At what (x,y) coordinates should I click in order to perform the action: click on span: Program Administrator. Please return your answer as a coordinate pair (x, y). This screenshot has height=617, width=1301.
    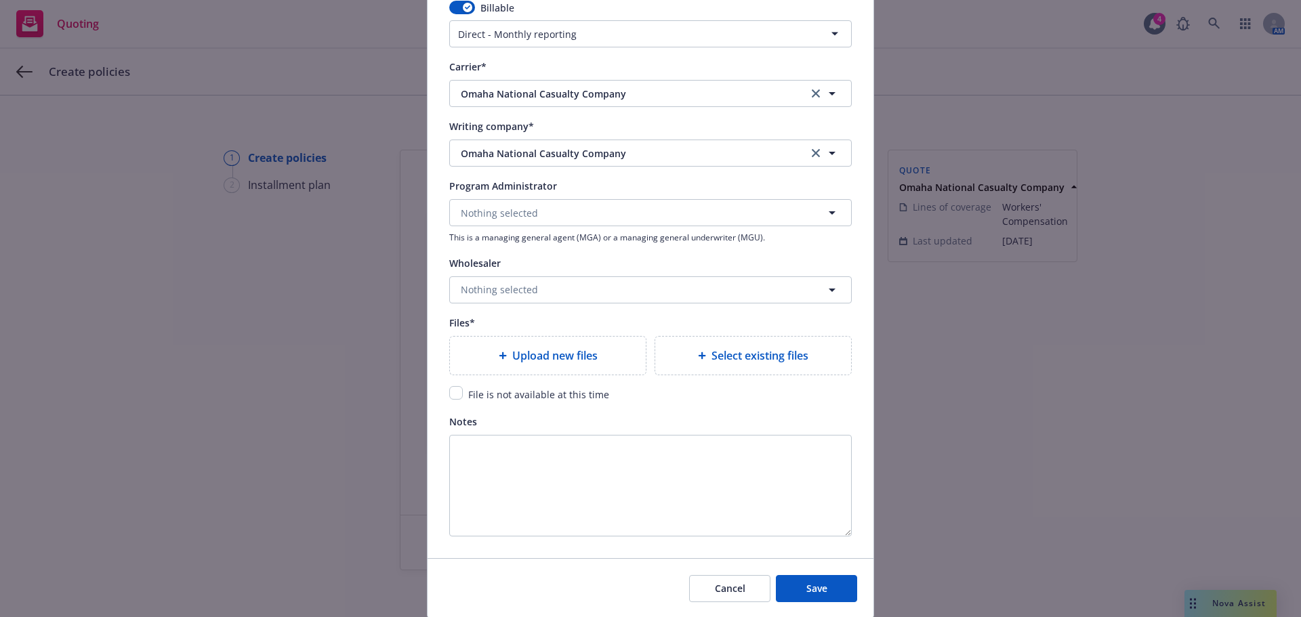
    Looking at the image, I should click on (503, 186).